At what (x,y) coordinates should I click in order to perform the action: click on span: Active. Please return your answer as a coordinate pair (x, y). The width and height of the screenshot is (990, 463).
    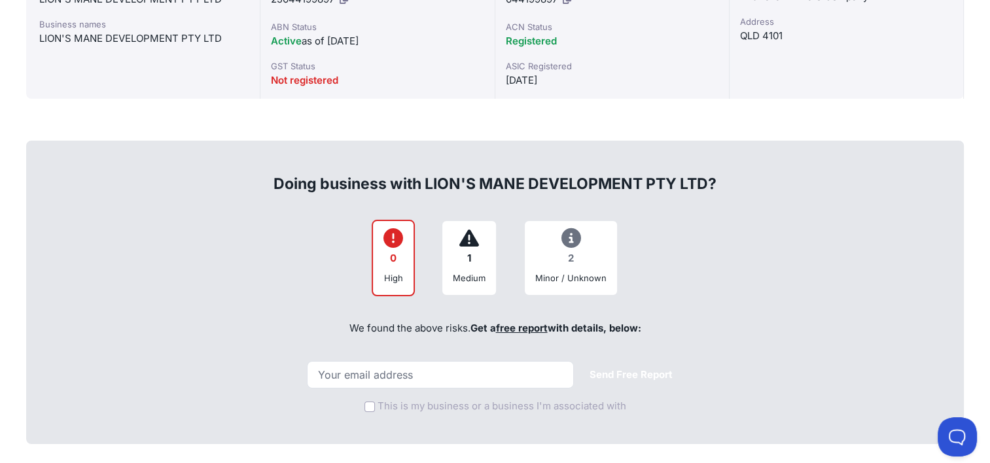
    Looking at the image, I should click on (286, 41).